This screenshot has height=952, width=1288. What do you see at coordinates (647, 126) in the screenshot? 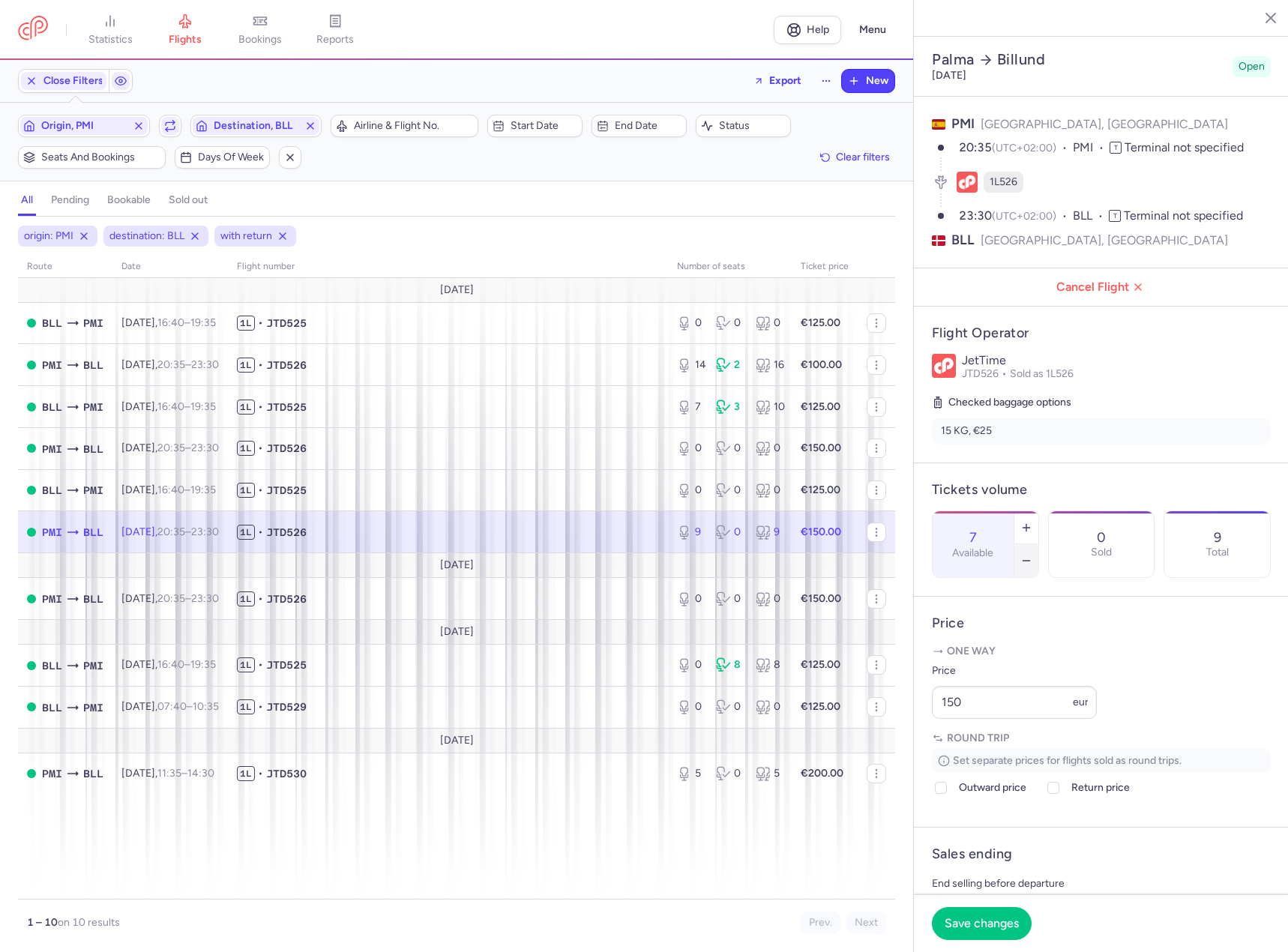
I see `span: End date` at bounding box center [647, 126].